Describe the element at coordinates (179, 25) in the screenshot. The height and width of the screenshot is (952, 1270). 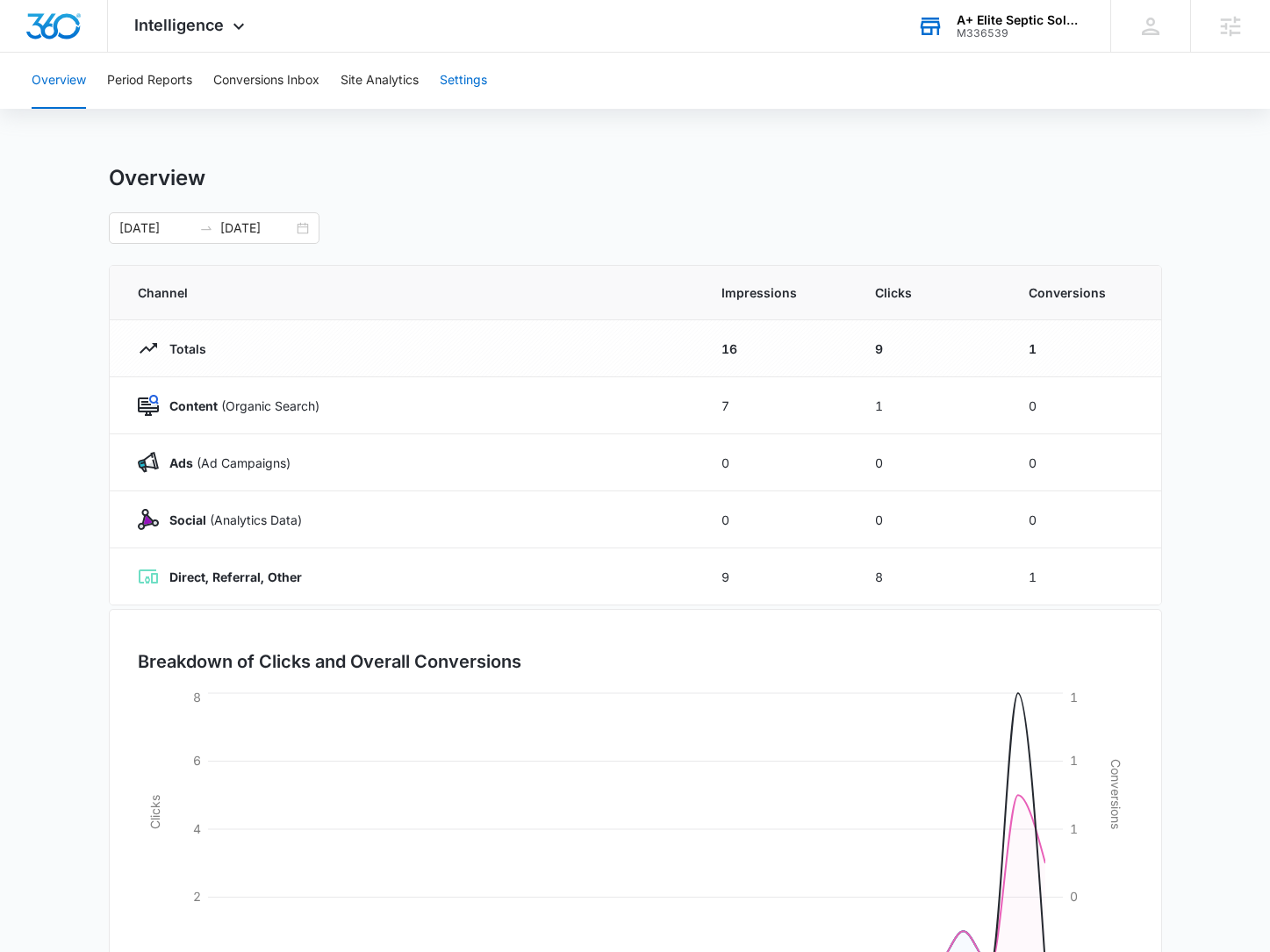
I see `span: Intelligence` at that location.